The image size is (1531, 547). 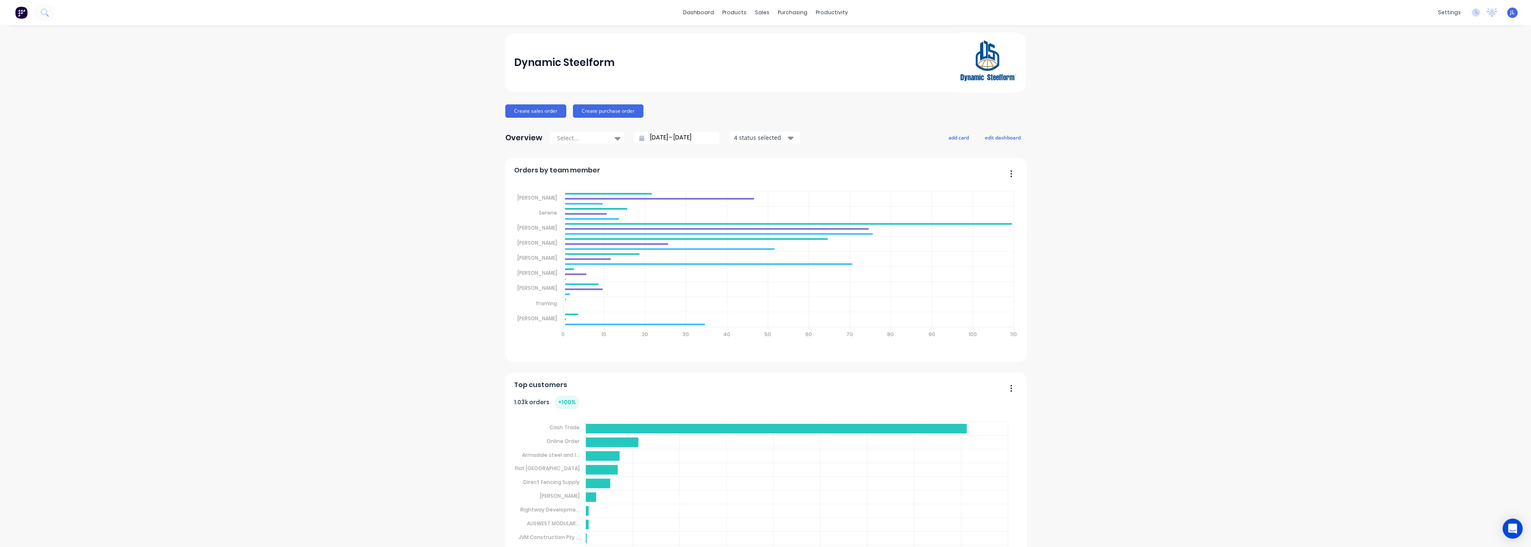 I want to click on div: sales, so click(x=762, y=13).